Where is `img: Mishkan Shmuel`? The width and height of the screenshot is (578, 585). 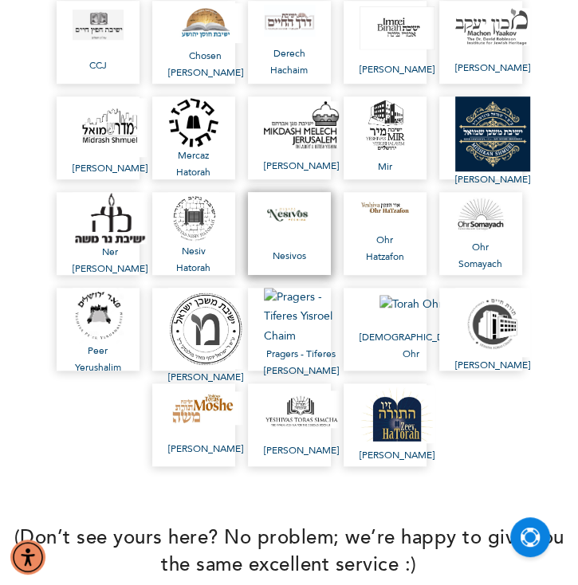
img: Mishkan Shmuel is located at coordinates (492, 134).